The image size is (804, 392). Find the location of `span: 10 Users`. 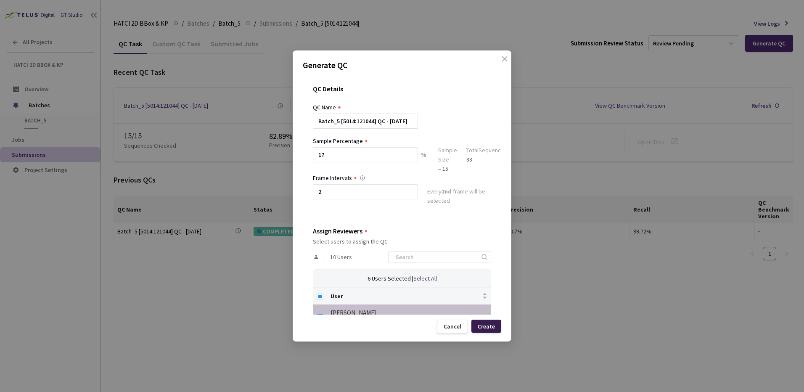

span: 10 Users is located at coordinates (341, 257).